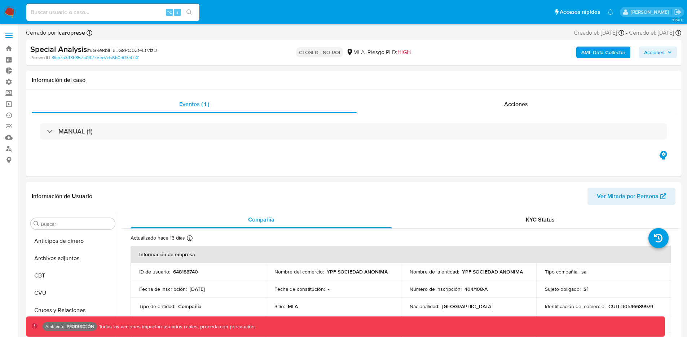 The width and height of the screenshot is (687, 337). Describe the element at coordinates (55, 33) in the screenshot. I see `span: Cerrado por` at that location.